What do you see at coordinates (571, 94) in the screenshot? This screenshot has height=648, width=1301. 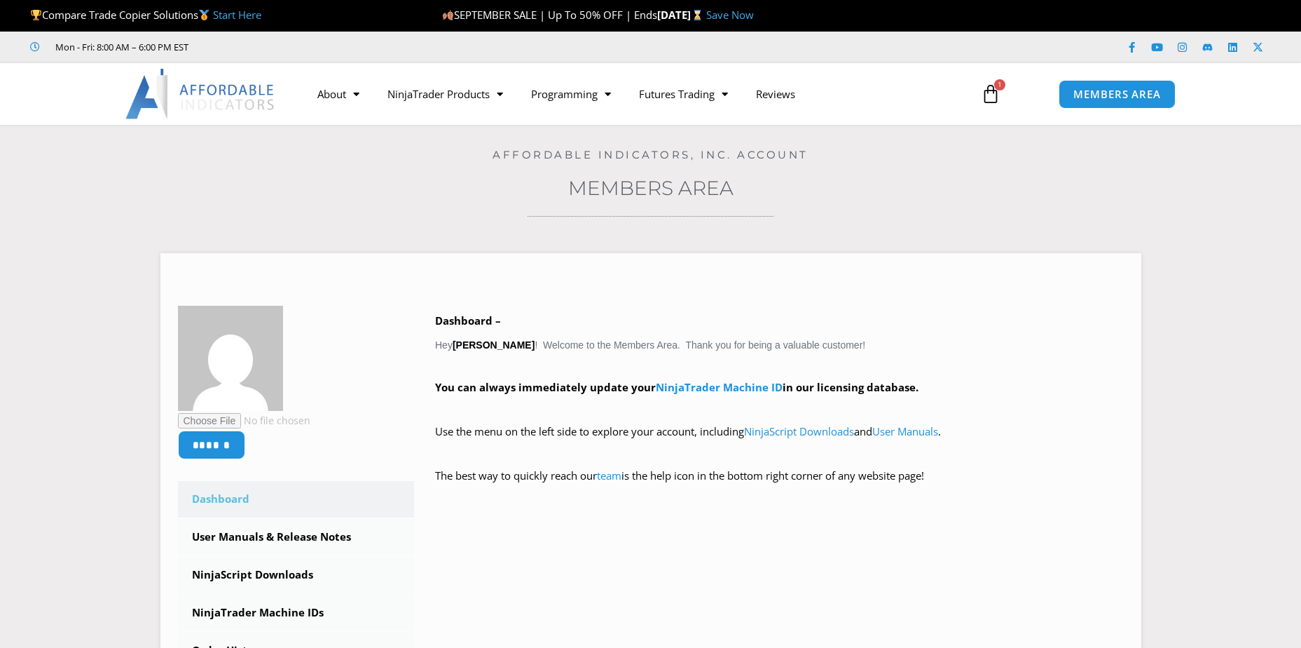 I see `a: Programming` at bounding box center [571, 94].